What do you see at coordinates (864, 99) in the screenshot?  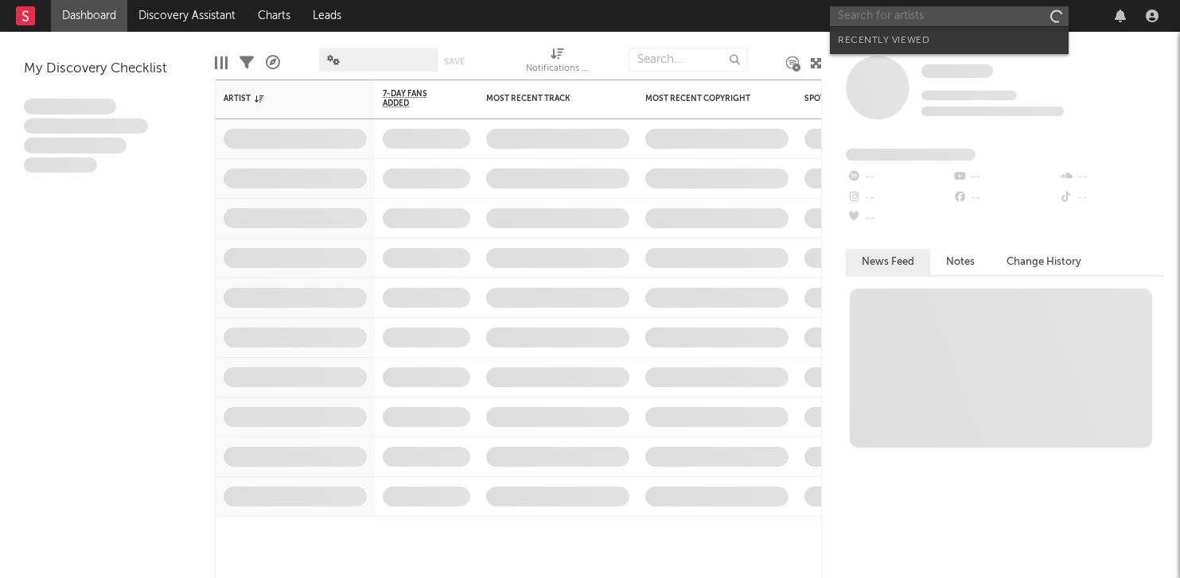 I see `div: Spotify Monthly Listeners` at bounding box center [864, 99].